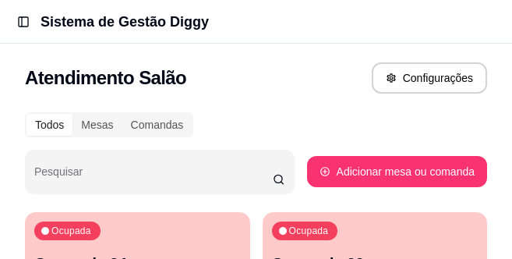 The height and width of the screenshot is (259, 512). I want to click on h1: Sistema de Gestão Diggy, so click(125, 22).